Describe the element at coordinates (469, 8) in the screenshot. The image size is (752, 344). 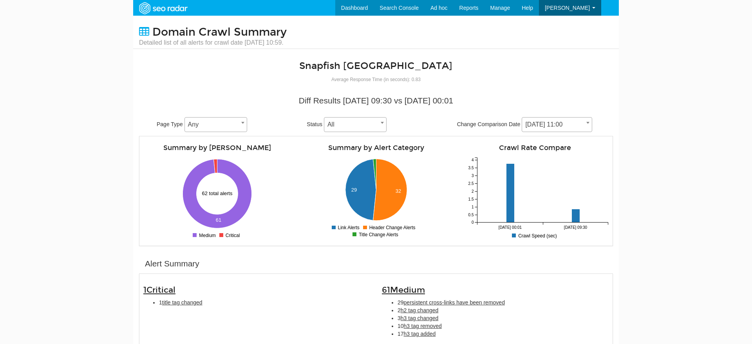
I see `span: Reports` at that location.